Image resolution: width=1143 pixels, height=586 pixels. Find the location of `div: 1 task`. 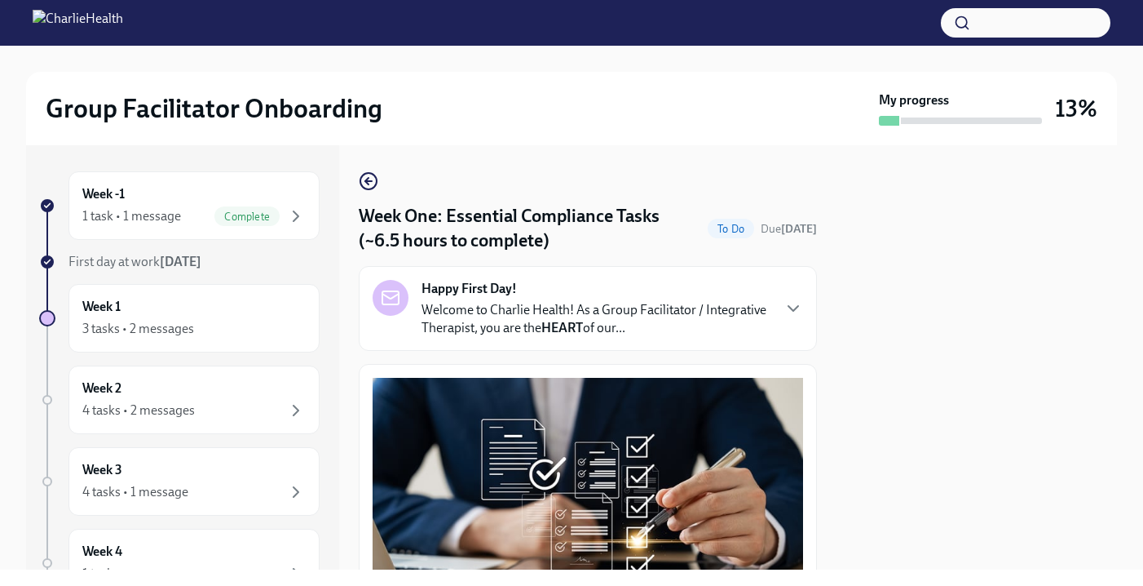

div: 1 task is located at coordinates (98, 573).